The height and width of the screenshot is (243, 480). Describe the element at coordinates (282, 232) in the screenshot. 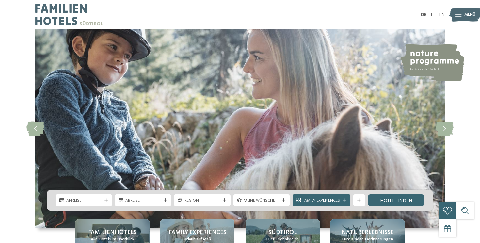

I see `span: Südtirol` at that location.